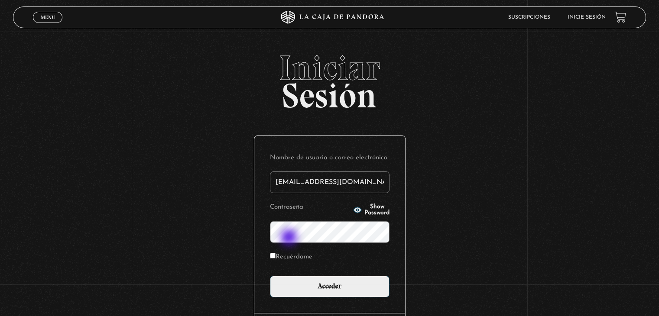 The height and width of the screenshot is (316, 659). What do you see at coordinates (329, 68) in the screenshot?
I see `span: Iniciar` at bounding box center [329, 68].